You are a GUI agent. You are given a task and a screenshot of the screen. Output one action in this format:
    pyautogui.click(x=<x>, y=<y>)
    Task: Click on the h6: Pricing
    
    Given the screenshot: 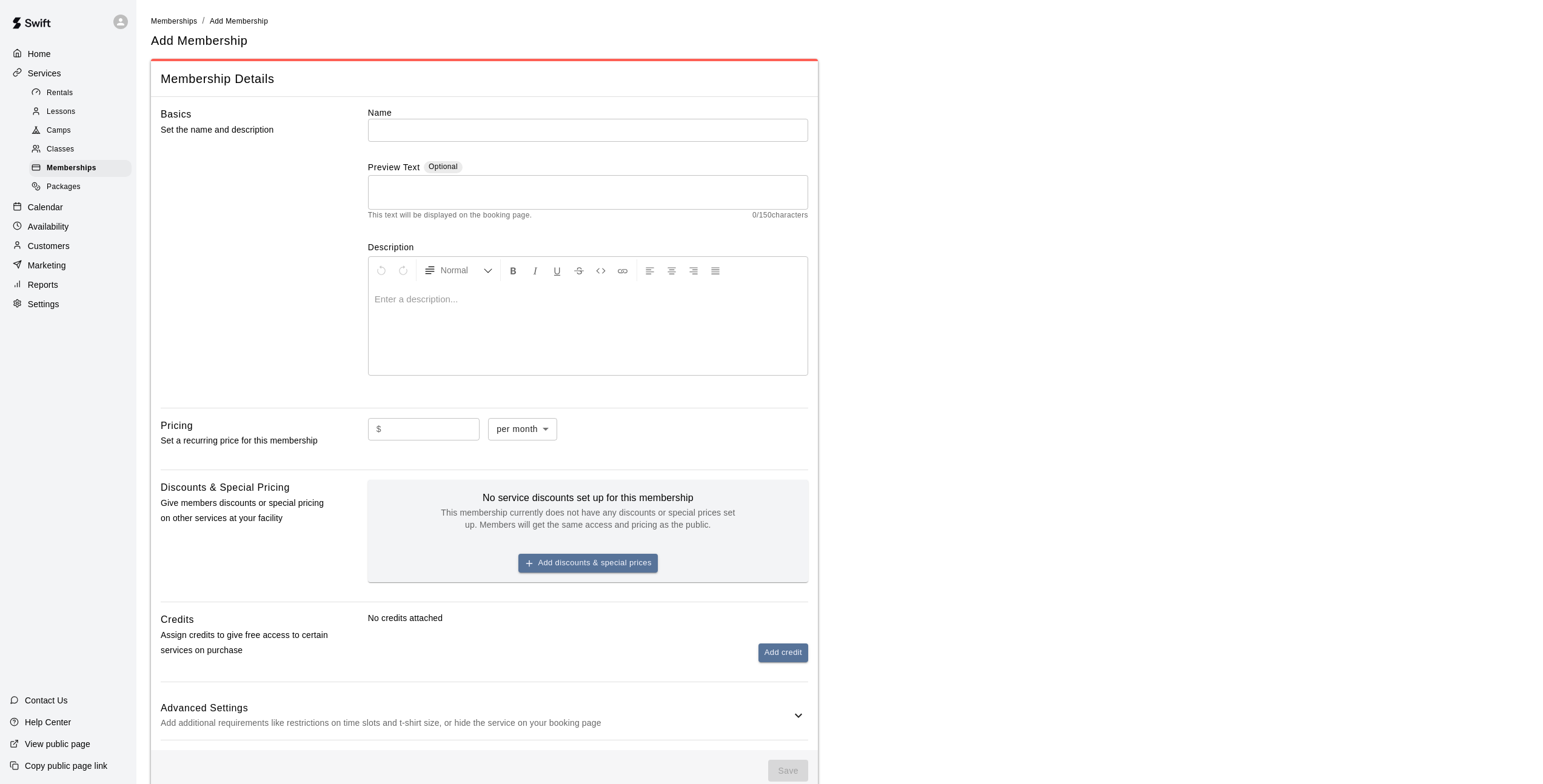 What is the action you would take?
    pyautogui.click(x=176, y=426)
    